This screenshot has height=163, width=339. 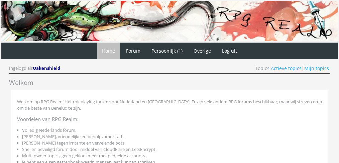 I want to click on li: Multi-owner topics, geen geklooi meer met gedeelde accounts., so click(x=172, y=155).